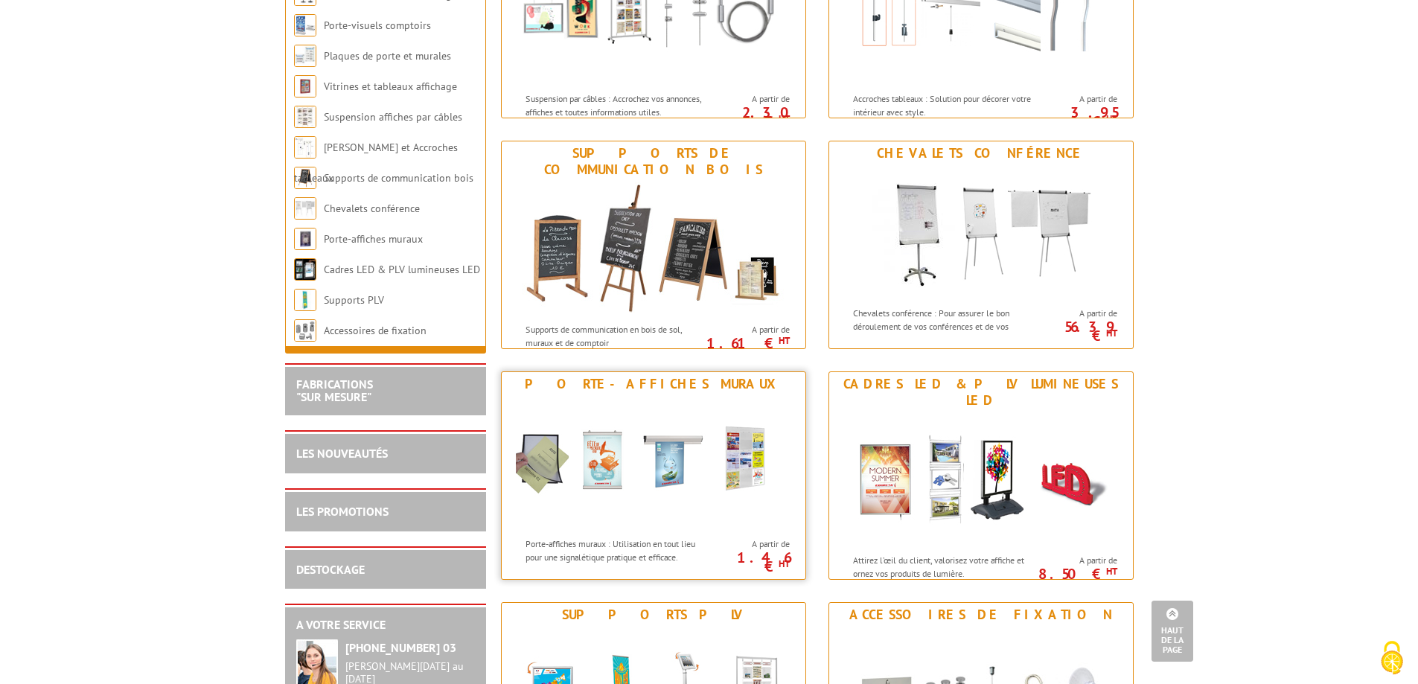 This screenshot has height=684, width=1418. Describe the element at coordinates (945, 105) in the screenshot. I see `p: Accroches tableaux : Solution pour décorer votre intérieur avec style.` at that location.